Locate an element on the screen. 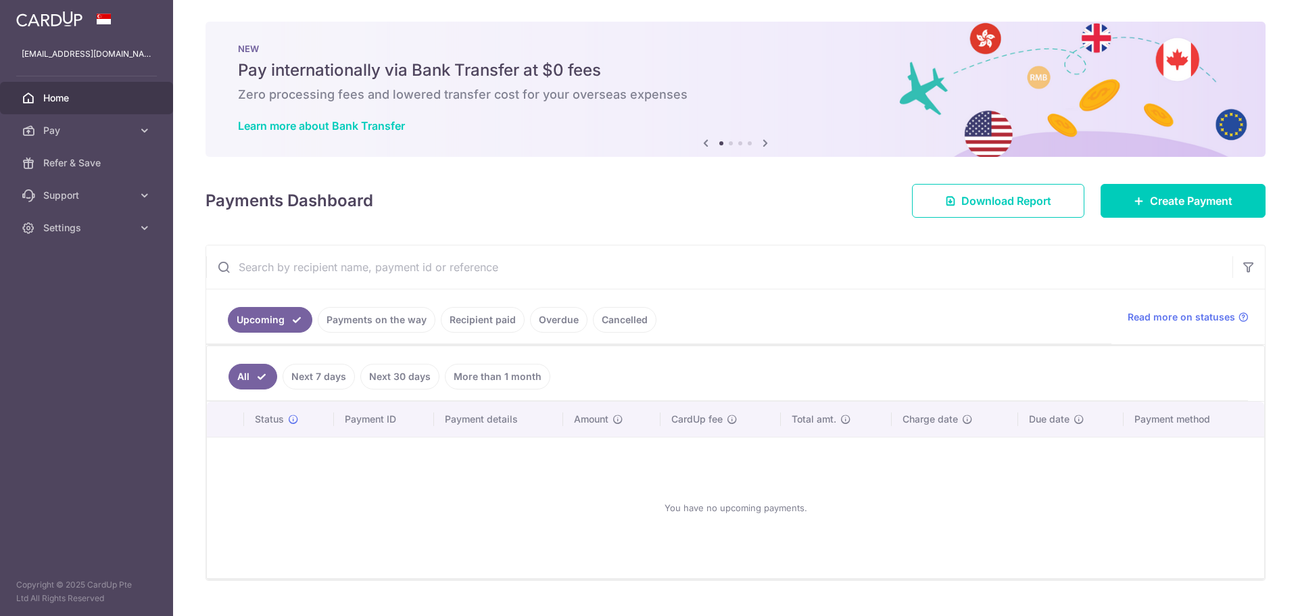 The image size is (1298, 616). input: Search by recipient name, payment id or reference is located at coordinates (719, 267).